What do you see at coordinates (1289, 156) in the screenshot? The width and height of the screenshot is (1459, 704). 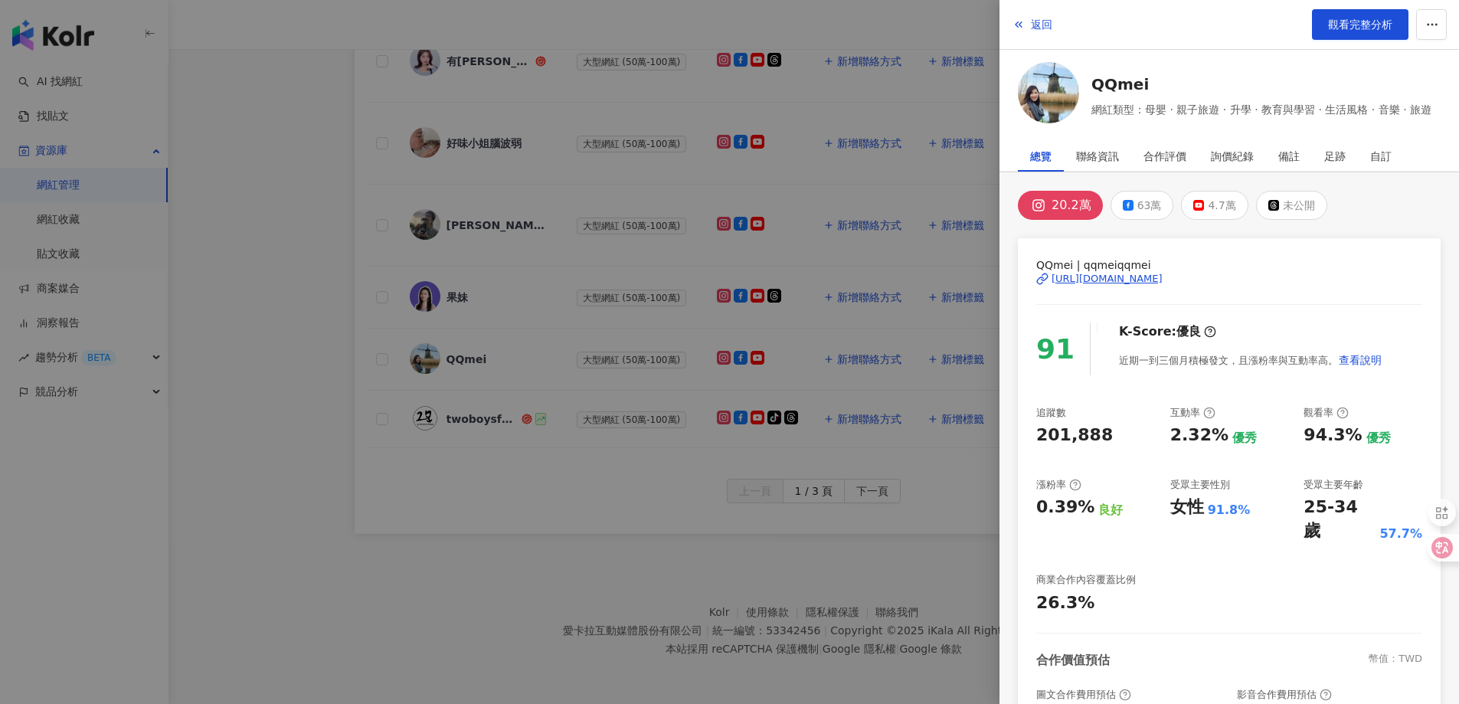 I see `div: 備註` at bounding box center [1289, 156].